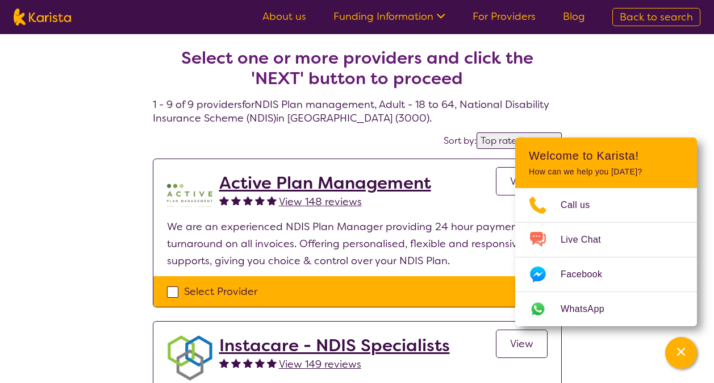 The image size is (714, 383). I want to click on a: Active Plan Management, so click(325, 183).